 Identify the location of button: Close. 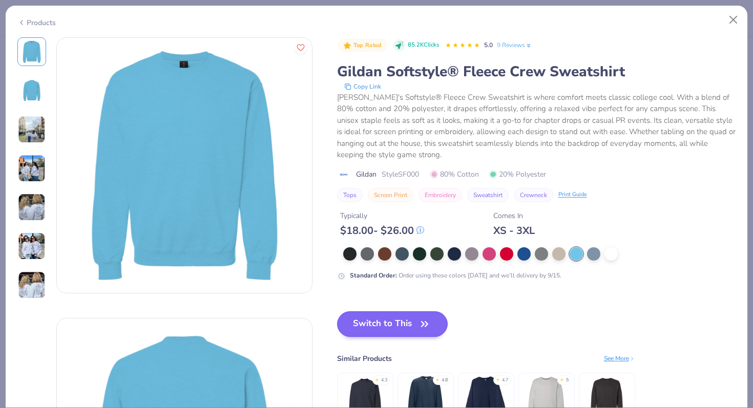
(733, 20).